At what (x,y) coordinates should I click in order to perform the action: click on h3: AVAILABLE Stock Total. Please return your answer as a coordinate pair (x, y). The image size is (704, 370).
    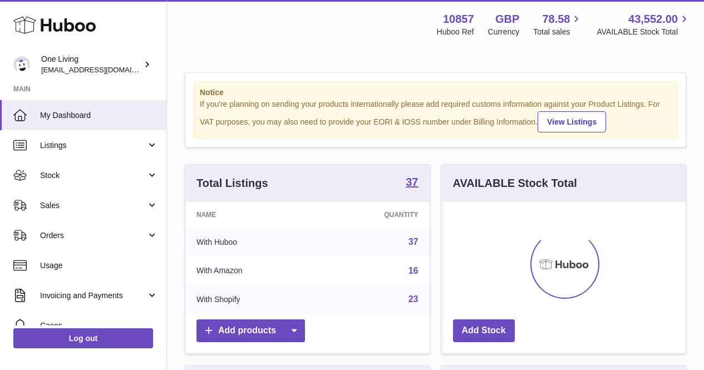
    Looking at the image, I should click on (515, 183).